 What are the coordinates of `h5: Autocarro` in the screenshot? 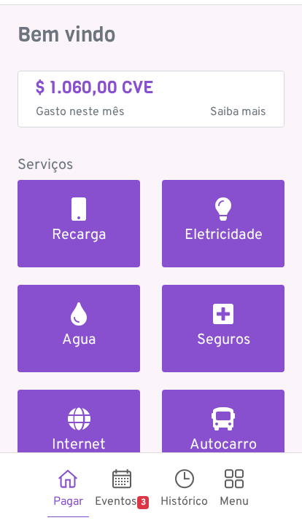 It's located at (223, 445).